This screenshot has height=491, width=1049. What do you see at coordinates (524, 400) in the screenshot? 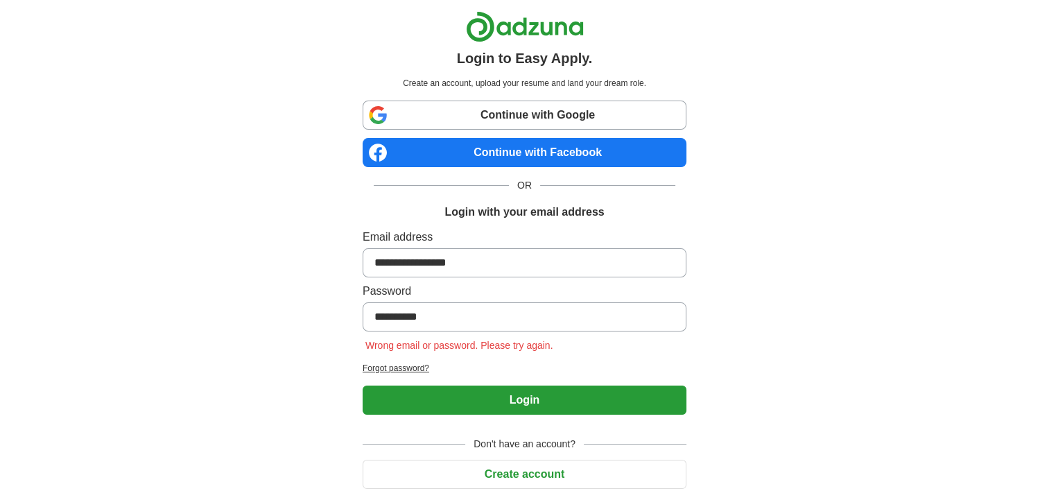
I see `button: Login` at bounding box center [524, 400].